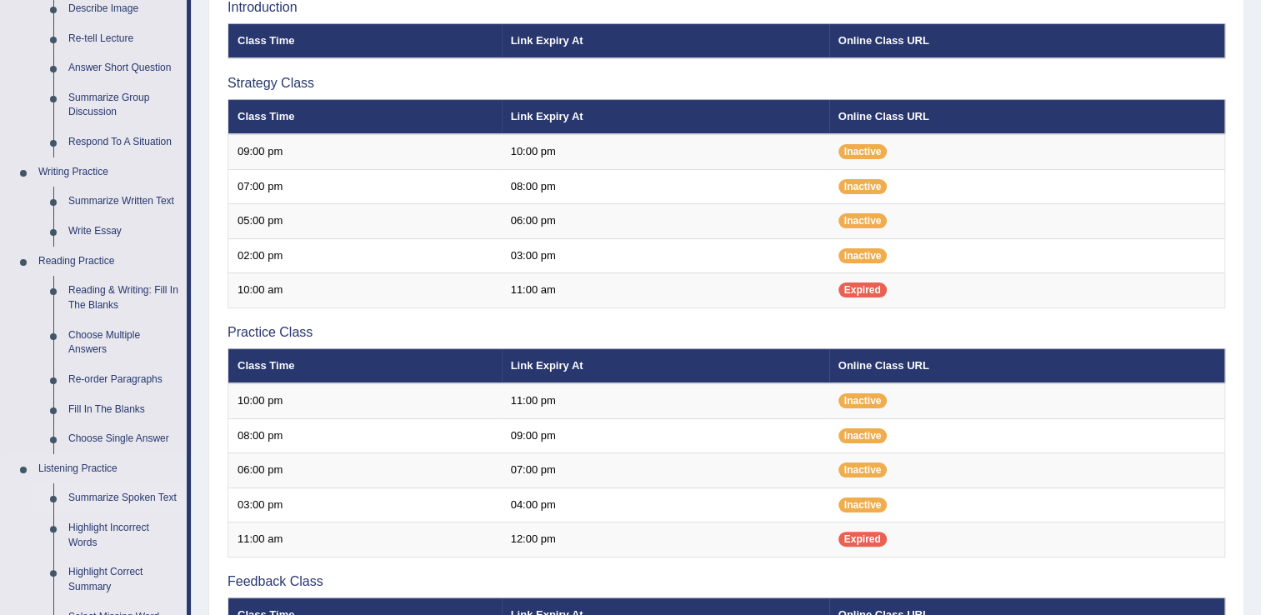 The height and width of the screenshot is (615, 1261). What do you see at coordinates (365, 222) in the screenshot?
I see `td: 05:00 pm` at bounding box center [365, 222].